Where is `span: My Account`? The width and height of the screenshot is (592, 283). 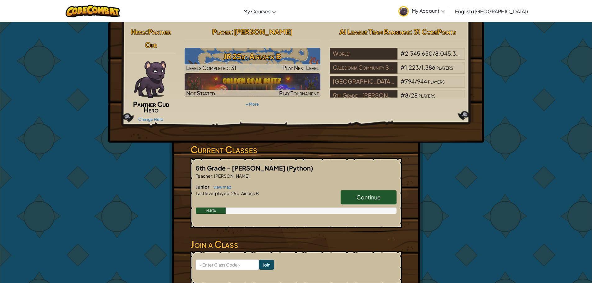
span: My Account is located at coordinates (429, 11).